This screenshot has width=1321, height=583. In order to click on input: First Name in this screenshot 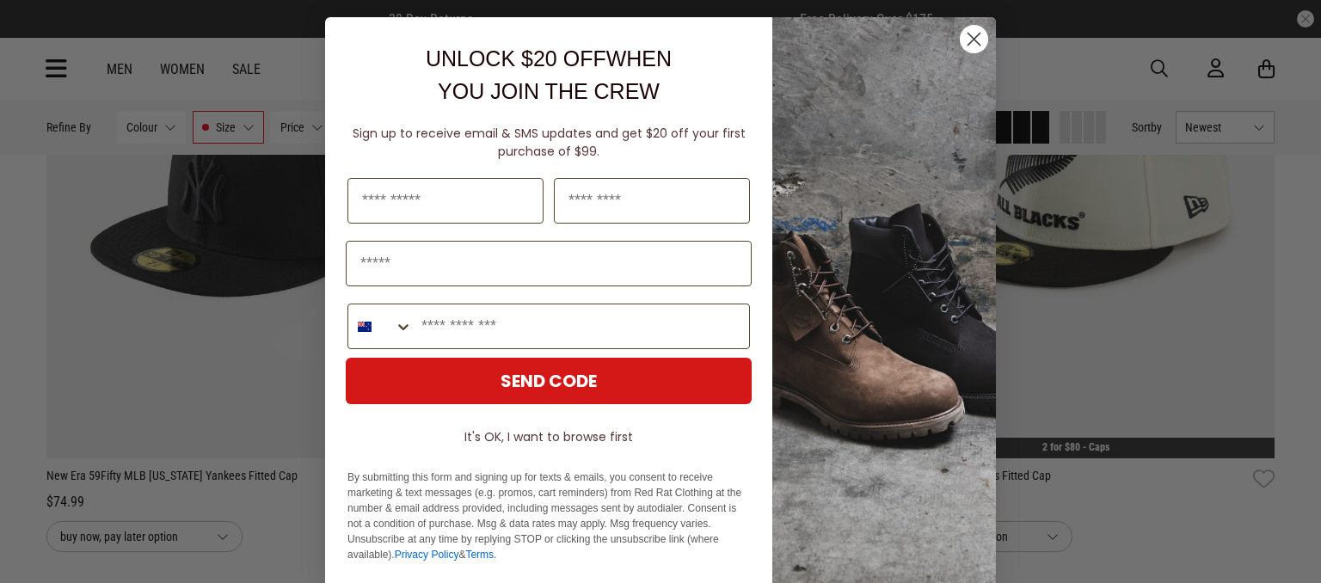, I will do `click(445, 200)`.